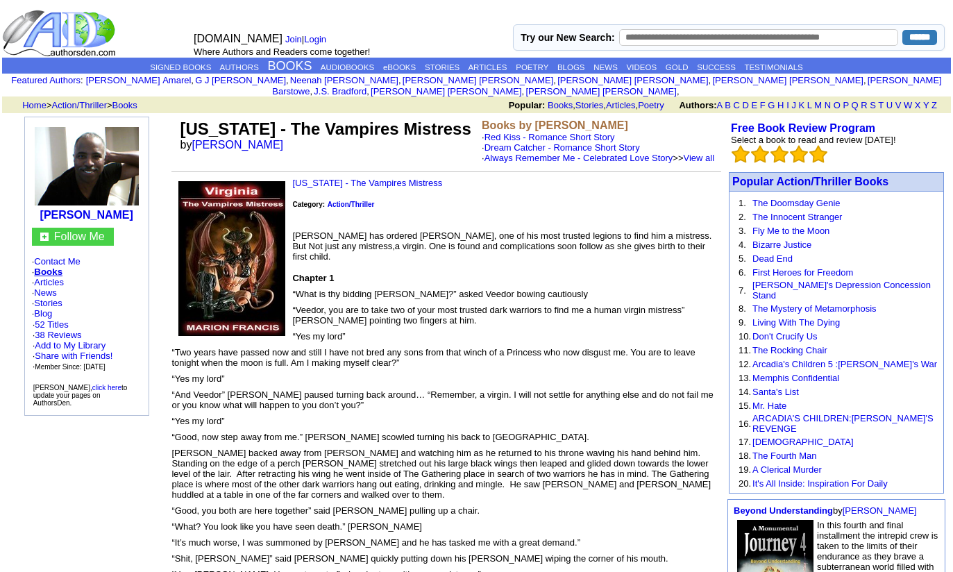 Image resolution: width=953 pixels, height=572 pixels. Describe the element at coordinates (742, 244) in the screenshot. I see `font: 4.` at that location.